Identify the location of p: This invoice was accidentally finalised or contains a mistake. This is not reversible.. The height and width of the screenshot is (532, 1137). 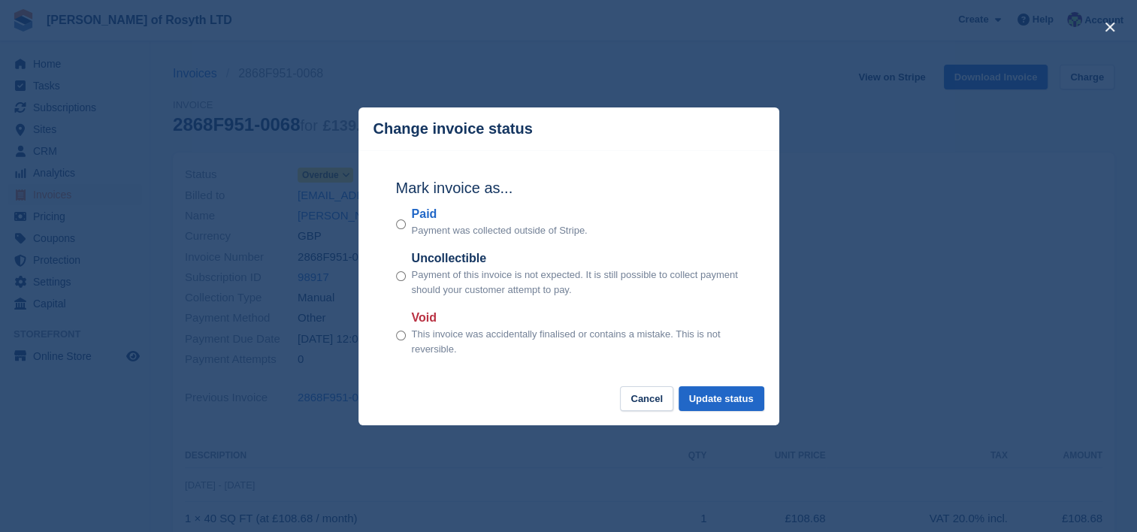
(576, 341).